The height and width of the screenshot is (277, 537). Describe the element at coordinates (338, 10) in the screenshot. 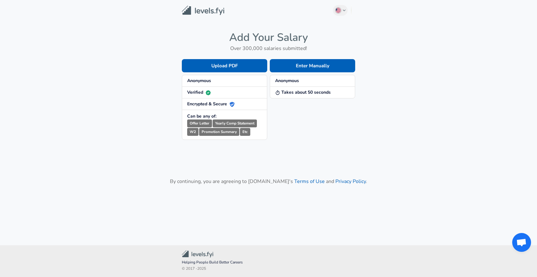

I see `img: English (US)` at that location.